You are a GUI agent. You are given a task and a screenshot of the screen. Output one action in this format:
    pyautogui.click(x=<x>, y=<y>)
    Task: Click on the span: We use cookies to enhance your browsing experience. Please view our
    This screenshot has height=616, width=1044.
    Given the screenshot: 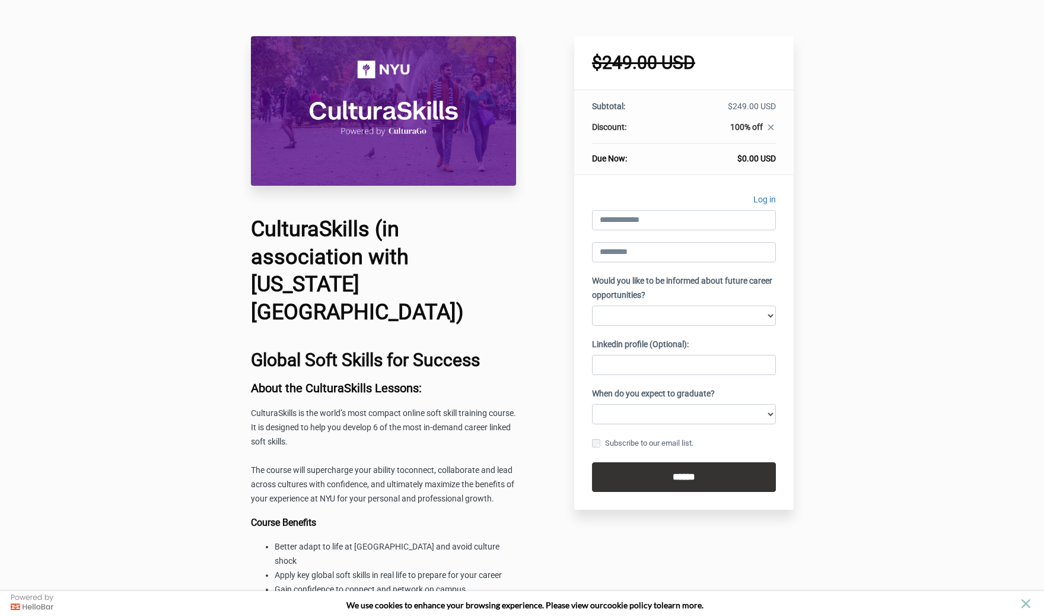 What is the action you would take?
    pyautogui.click(x=474, y=604)
    